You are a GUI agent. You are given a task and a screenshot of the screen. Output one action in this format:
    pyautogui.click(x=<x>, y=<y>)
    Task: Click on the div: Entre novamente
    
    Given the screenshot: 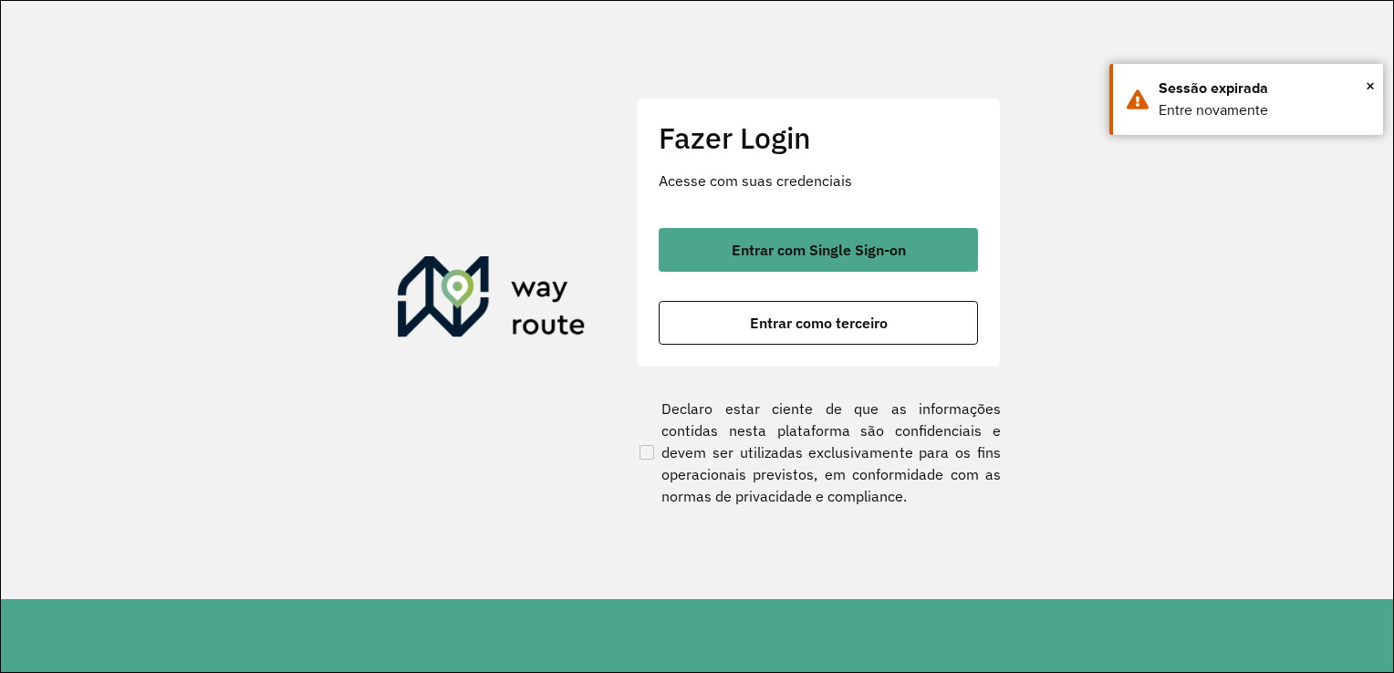 What is the action you would take?
    pyautogui.click(x=1263, y=110)
    